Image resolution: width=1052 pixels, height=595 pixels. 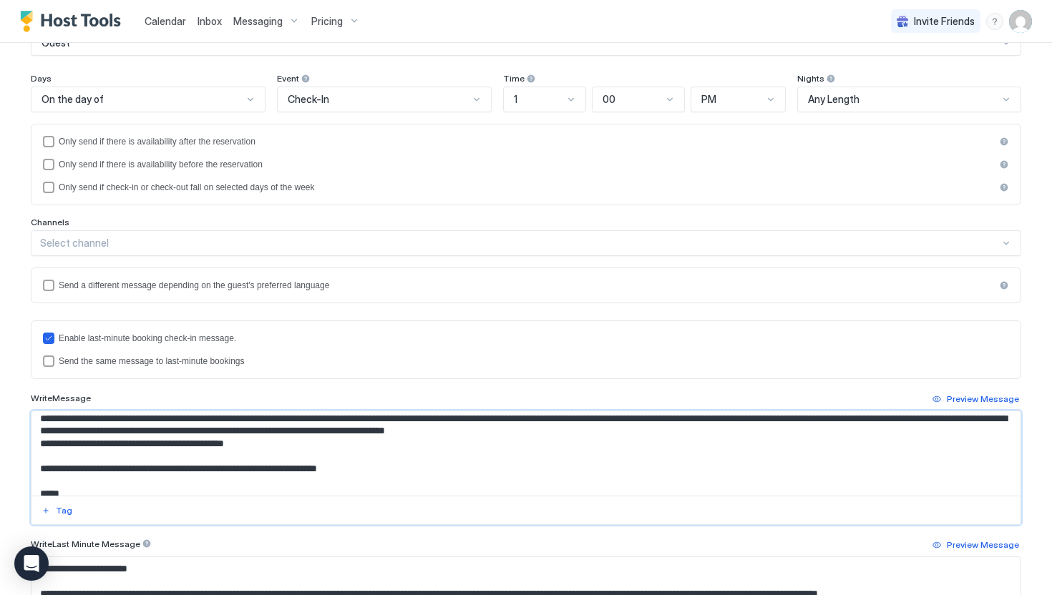 What do you see at coordinates (74, 21) in the screenshot?
I see `div: Host Tools Logo` at bounding box center [74, 21].